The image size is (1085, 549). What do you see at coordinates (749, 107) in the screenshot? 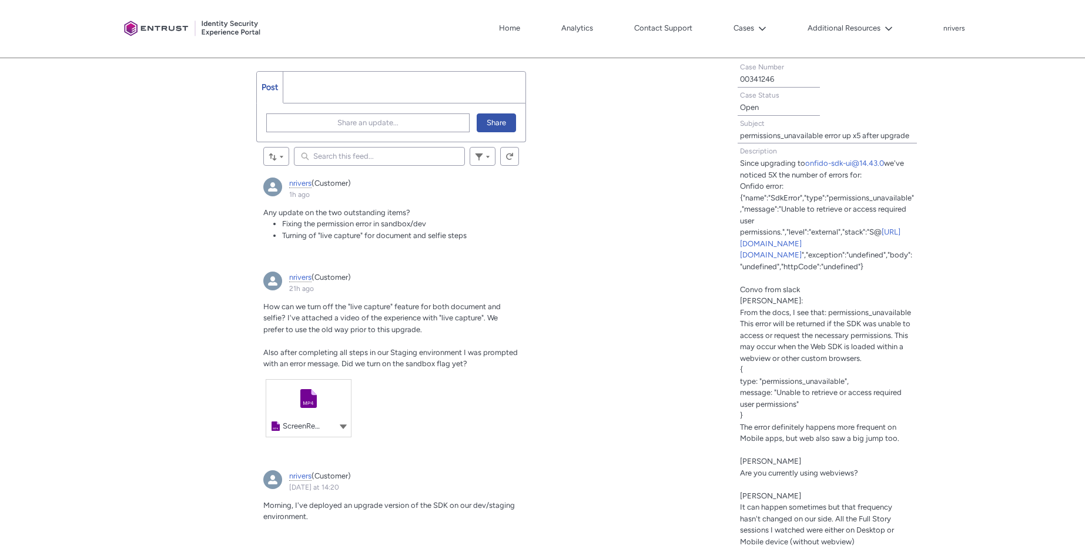
I see `lightning-formatted-text: Open` at bounding box center [749, 107].